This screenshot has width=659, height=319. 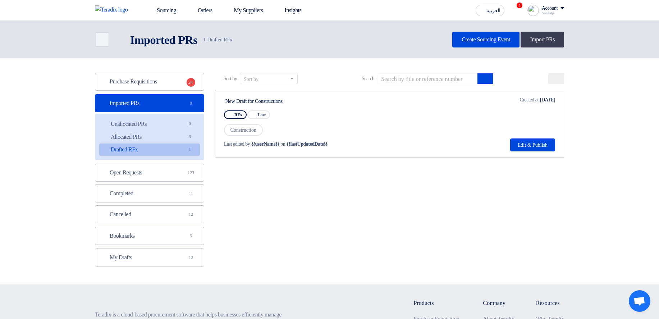 What do you see at coordinates (200, 10) in the screenshot?
I see `a: Orders` at bounding box center [200, 10].